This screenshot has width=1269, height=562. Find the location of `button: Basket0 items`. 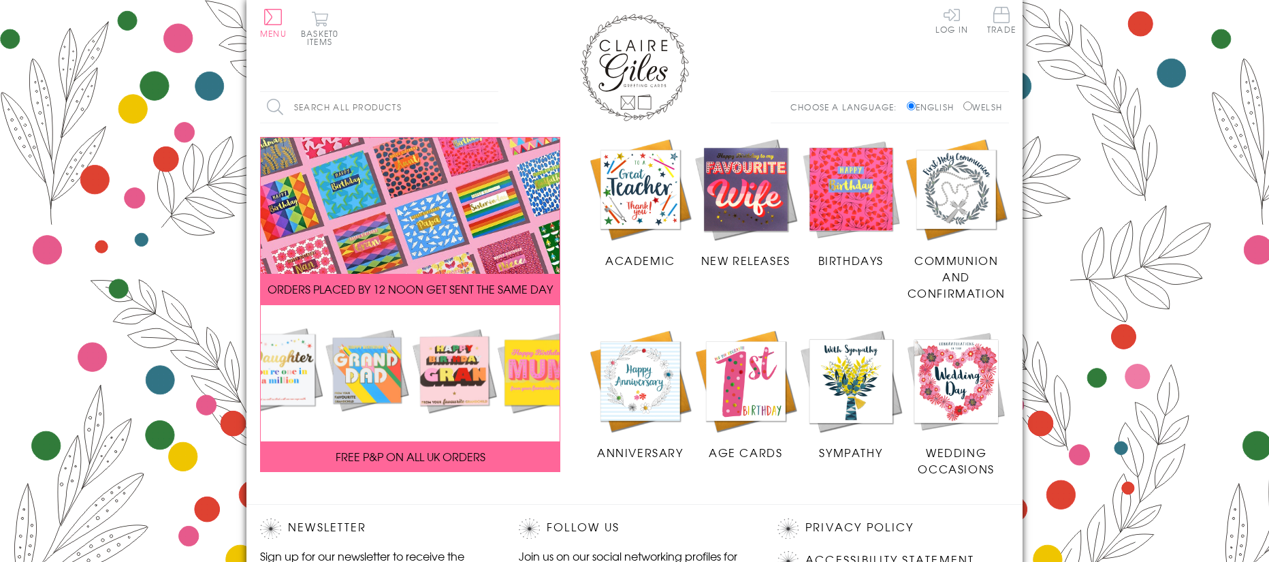

button: Basket0 items is located at coordinates (319, 28).